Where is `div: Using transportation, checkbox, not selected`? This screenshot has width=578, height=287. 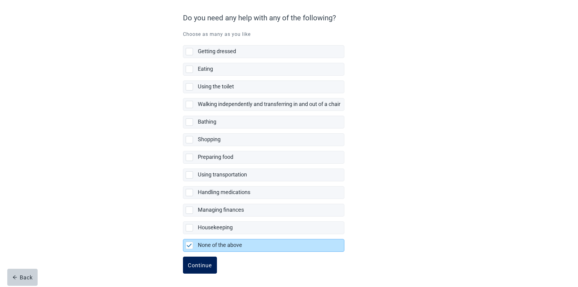 div: Using transportation, checkbox, not selected is located at coordinates (264, 175).